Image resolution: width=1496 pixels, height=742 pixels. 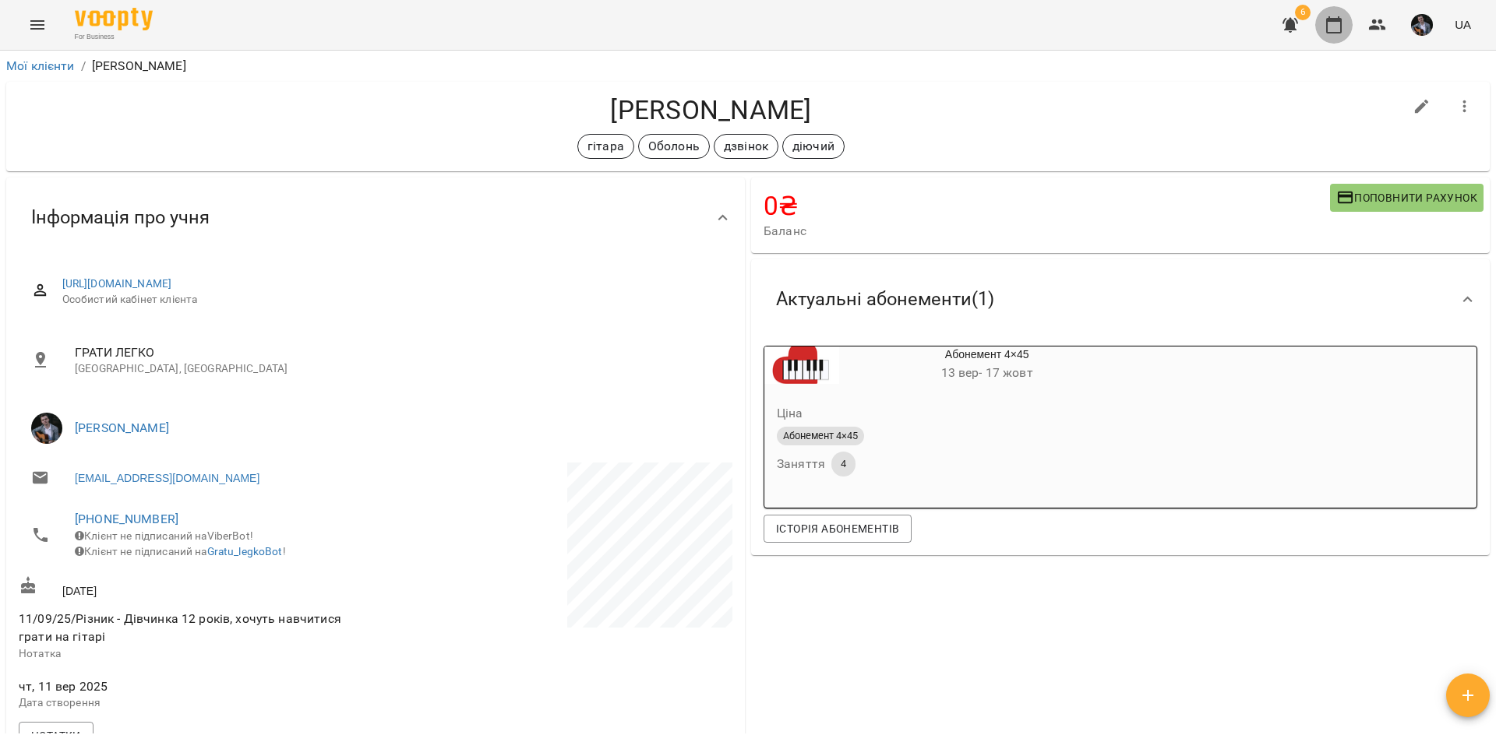 What do you see at coordinates (838, 529) in the screenshot?
I see `span: Історія абонементів` at bounding box center [838, 529].